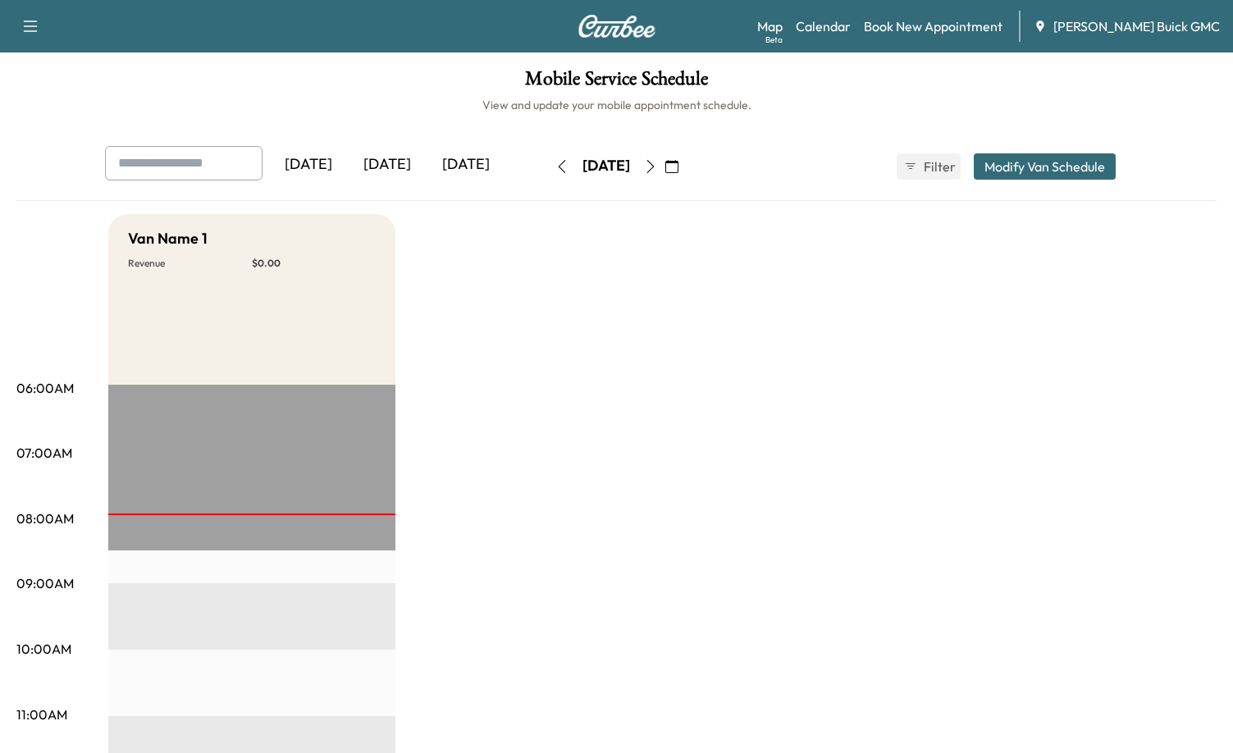 The width and height of the screenshot is (1233, 753). I want to click on p: 09:00AM, so click(45, 583).